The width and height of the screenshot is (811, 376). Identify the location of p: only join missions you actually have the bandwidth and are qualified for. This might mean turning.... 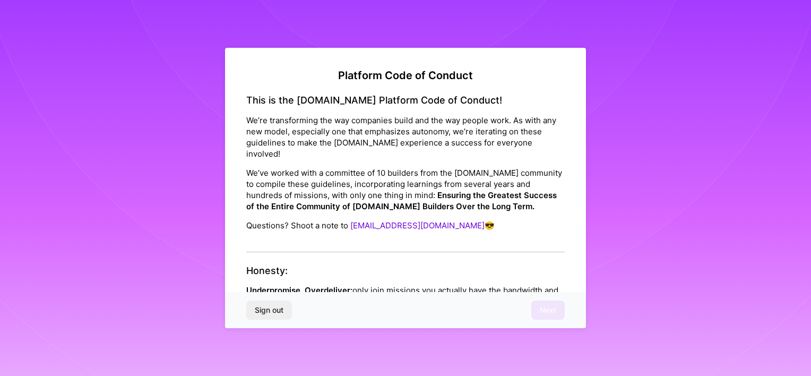
(405, 301).